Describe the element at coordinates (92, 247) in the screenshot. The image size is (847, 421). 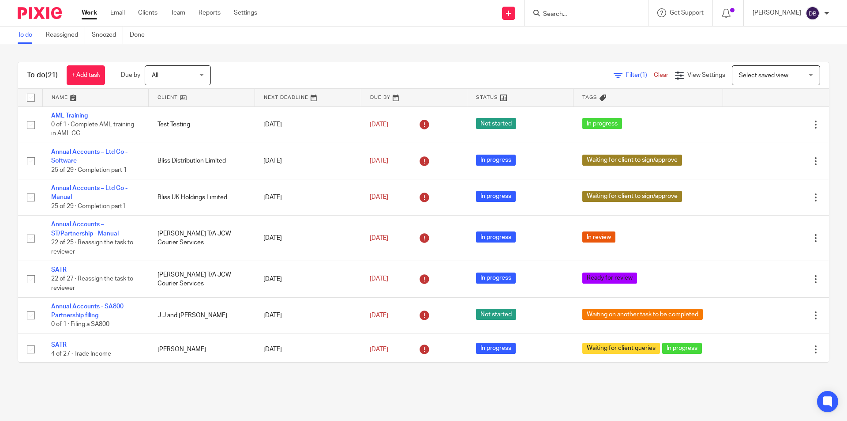
I see `span: 22 of 25 · Reassign the task to reviewer` at that location.